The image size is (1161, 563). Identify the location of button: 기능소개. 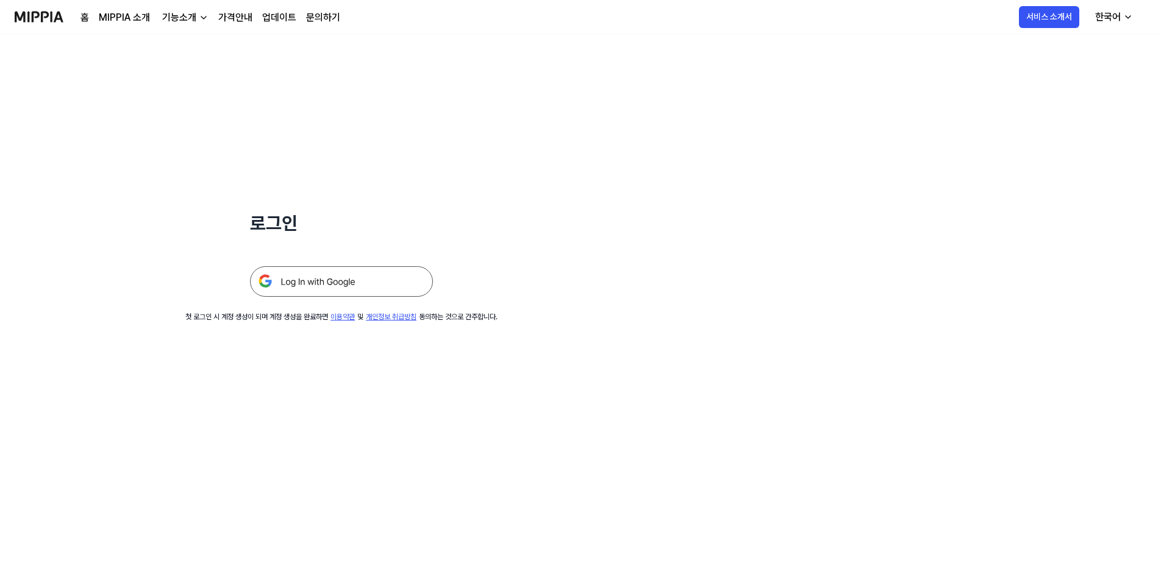
(184, 18).